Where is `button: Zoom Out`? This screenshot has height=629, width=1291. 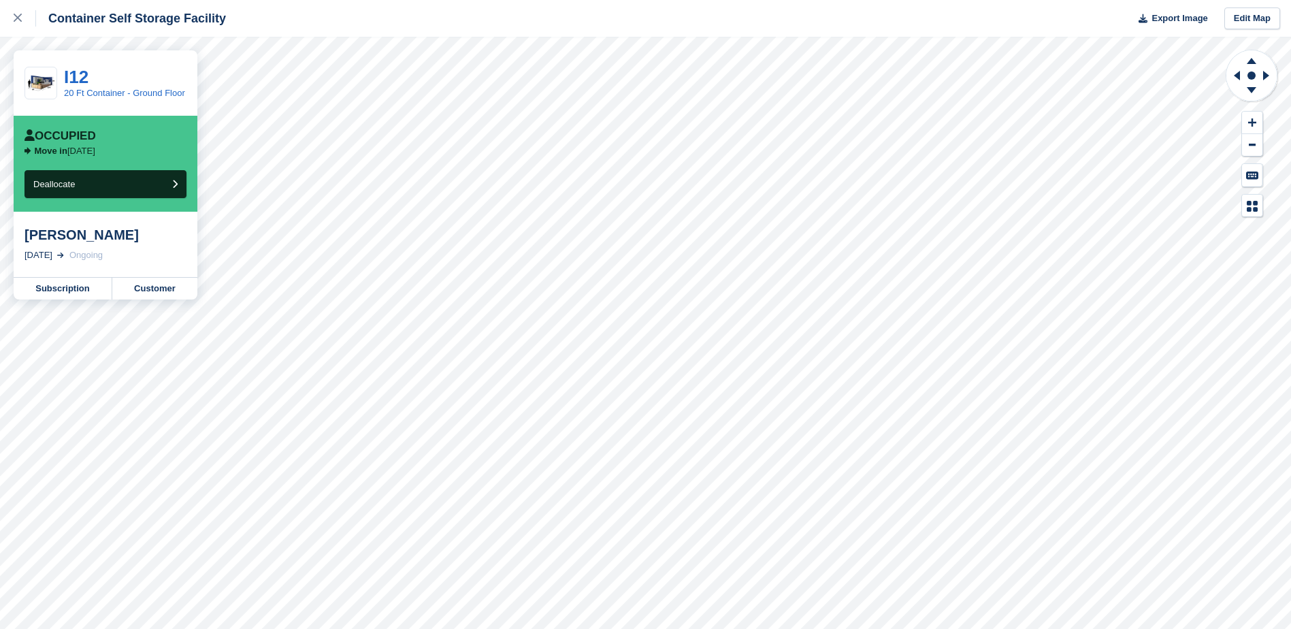
button: Zoom Out is located at coordinates (1252, 145).